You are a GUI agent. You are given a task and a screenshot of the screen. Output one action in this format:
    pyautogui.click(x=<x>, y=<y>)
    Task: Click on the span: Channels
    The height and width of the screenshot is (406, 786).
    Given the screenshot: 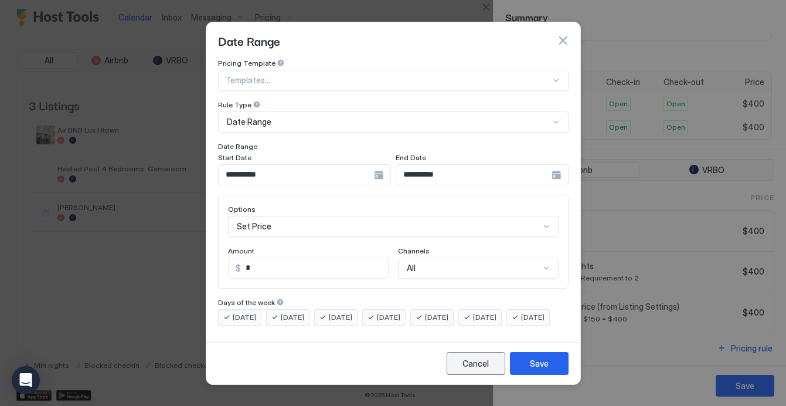 What is the action you would take?
    pyautogui.click(x=414, y=250)
    